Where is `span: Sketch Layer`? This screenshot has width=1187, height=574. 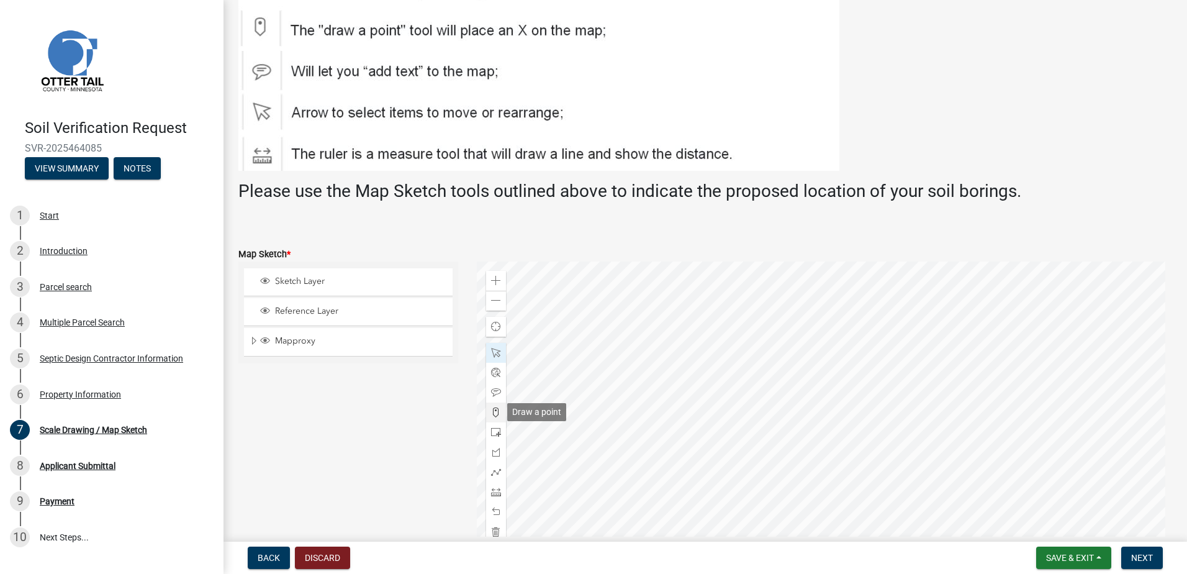
span: Sketch Layer is located at coordinates (360, 281).